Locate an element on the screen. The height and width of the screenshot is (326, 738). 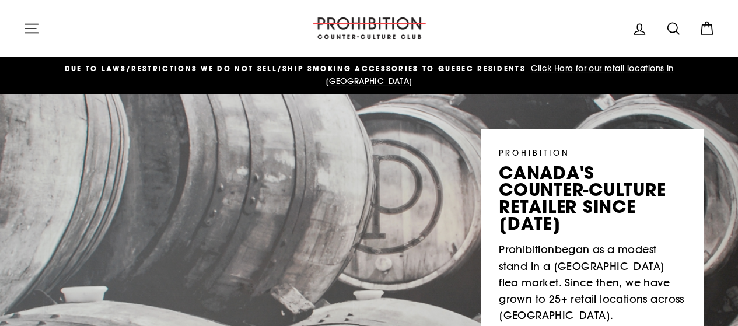
span: DUE TO LAWS/restrictions WE DO NOT SELL/SHIP SMOKING ACCESSORIES to qUEBEC RESIDENTS is located at coordinates (295, 68).